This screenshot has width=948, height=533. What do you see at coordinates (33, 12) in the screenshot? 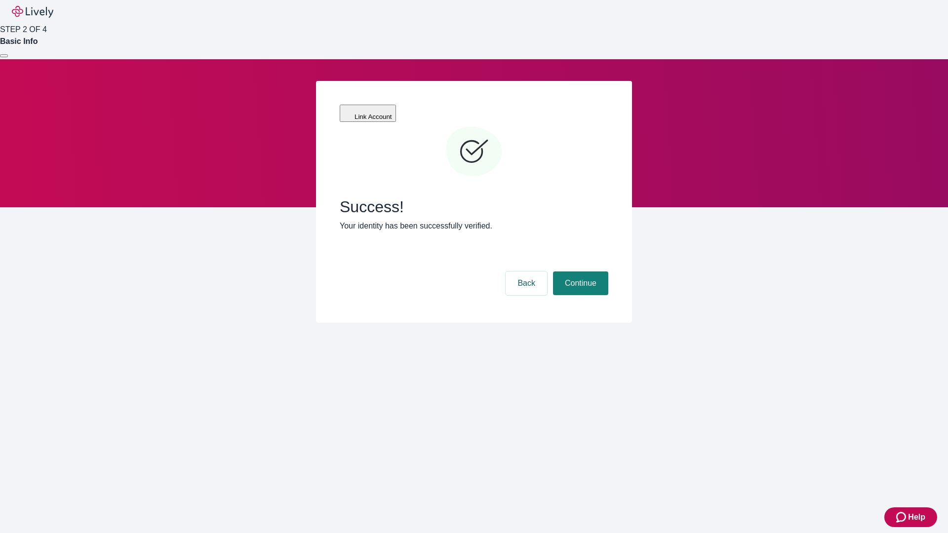
I see `img: Lively` at bounding box center [33, 12].